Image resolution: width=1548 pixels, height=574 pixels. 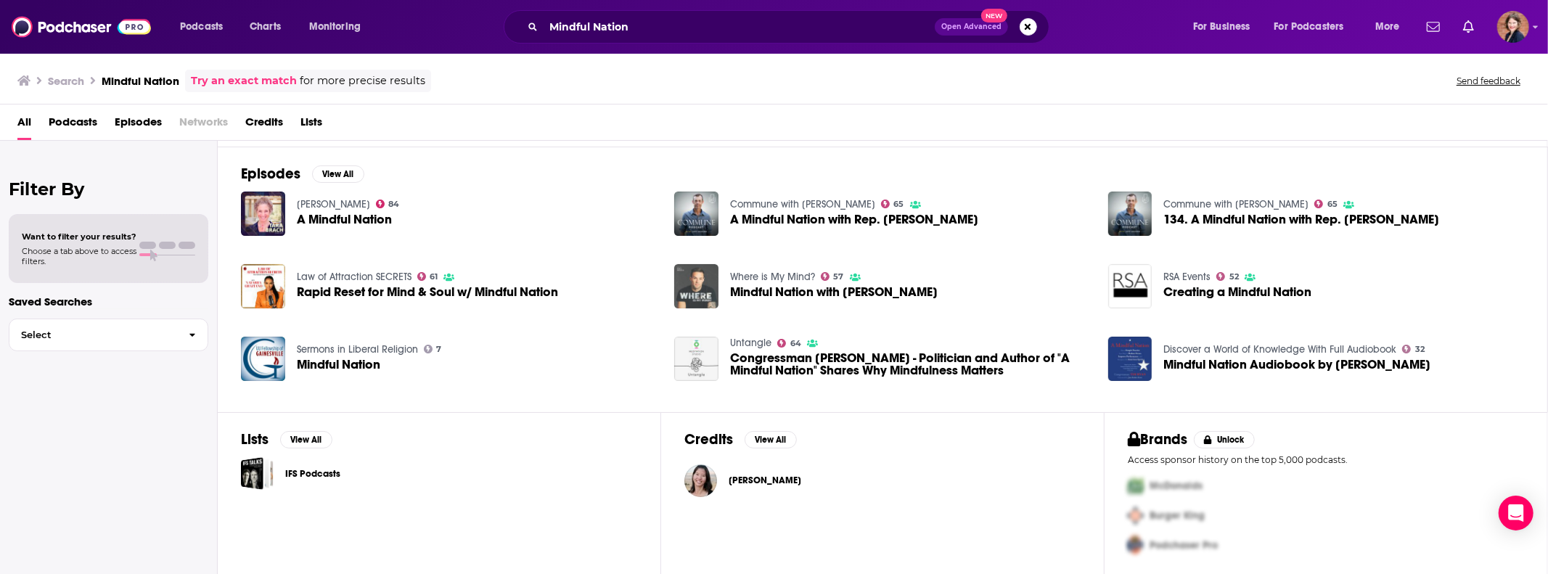 What do you see at coordinates (971, 27) in the screenshot?
I see `button: Open AdvancedNew` at bounding box center [971, 27].